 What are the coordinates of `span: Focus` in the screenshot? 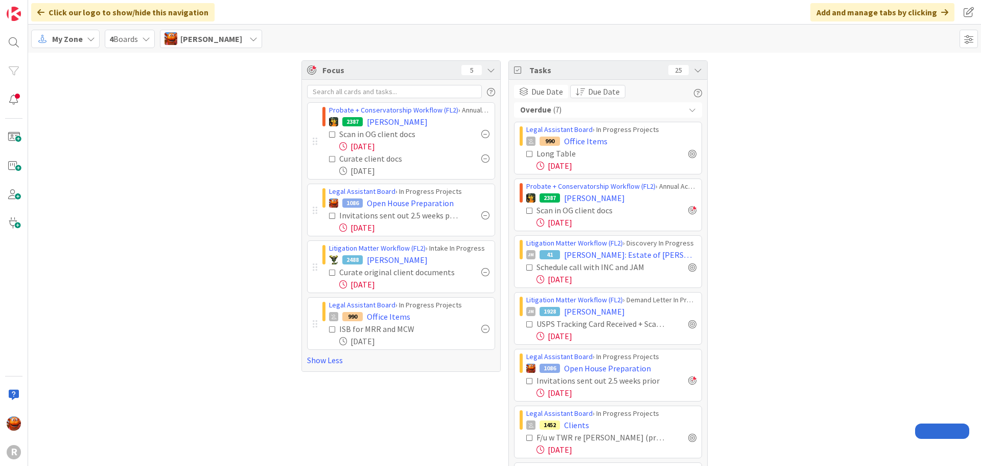 It's located at (388, 70).